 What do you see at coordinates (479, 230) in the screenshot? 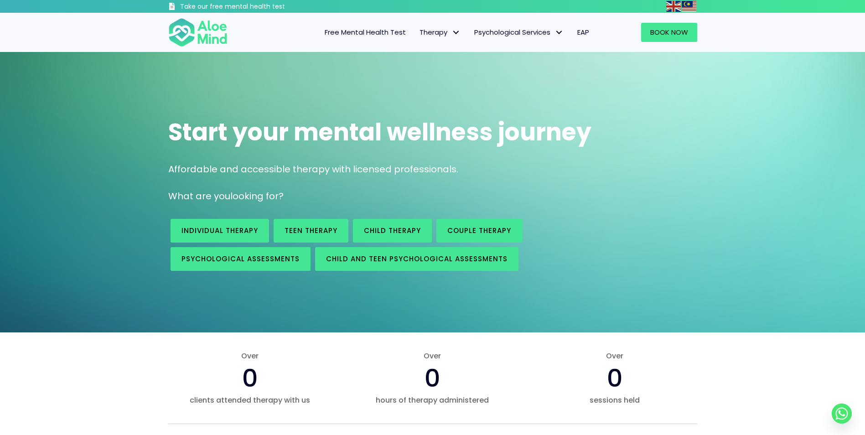
I see `span: Couple therapy` at bounding box center [479, 230].